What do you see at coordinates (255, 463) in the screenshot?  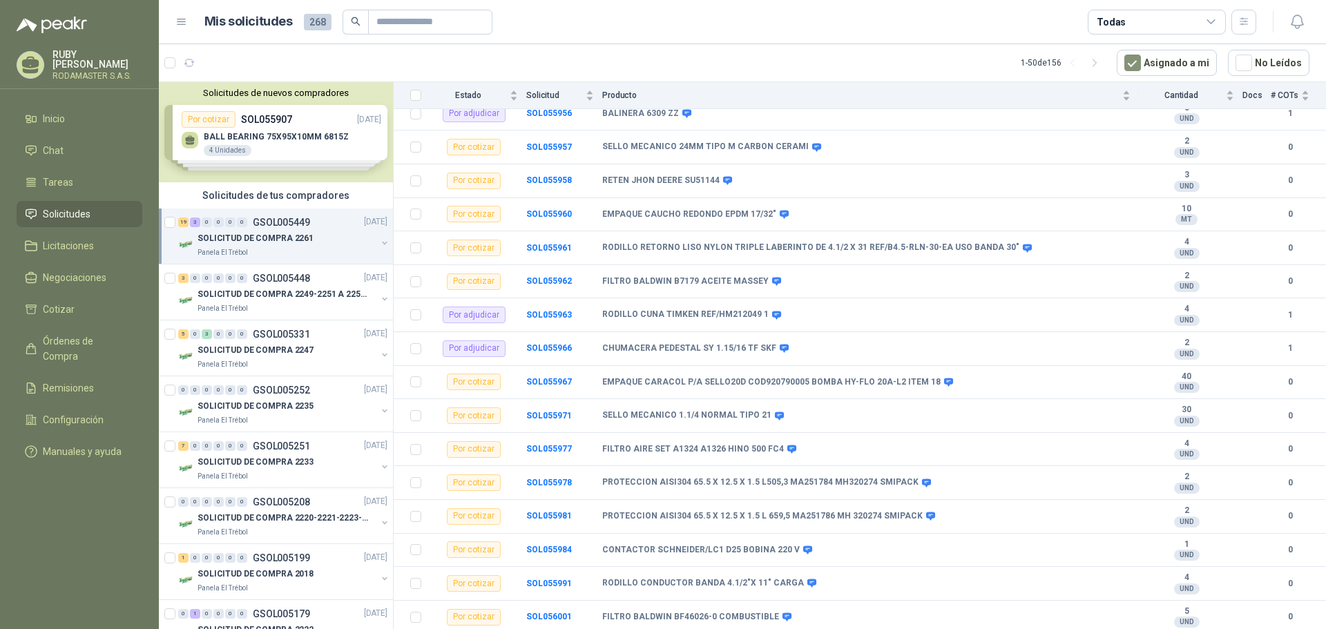 I see `p: SOLICITUD DE COMPRA 2233` at bounding box center [255, 463].